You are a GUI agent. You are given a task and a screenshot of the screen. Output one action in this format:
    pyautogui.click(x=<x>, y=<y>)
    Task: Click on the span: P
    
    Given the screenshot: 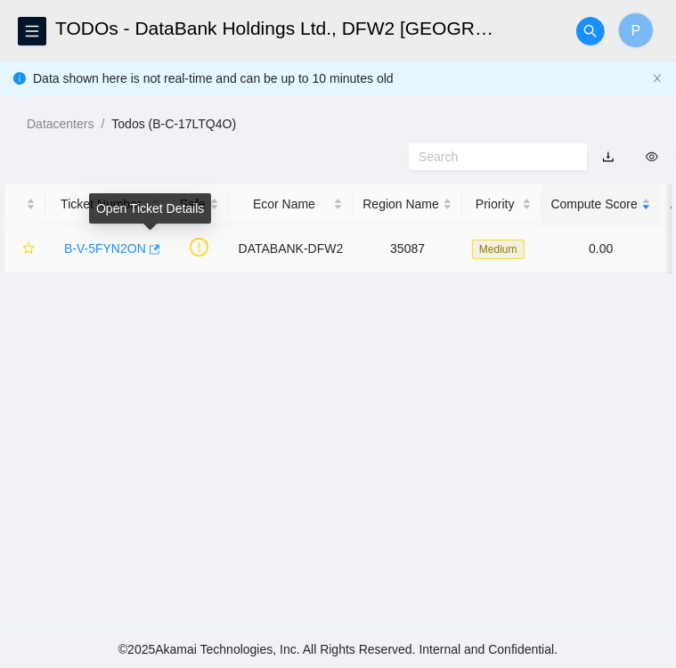 What is the action you would take?
    pyautogui.click(x=636, y=30)
    